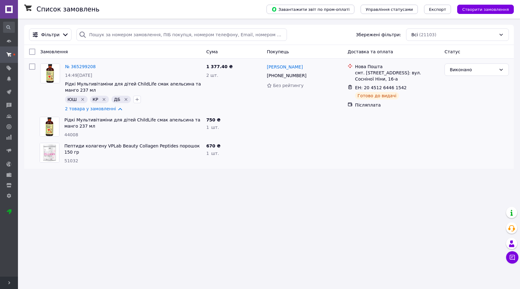 This screenshot has height=289, width=520. What do you see at coordinates (278, 52) in the screenshot?
I see `span: Покупець` at bounding box center [278, 52].